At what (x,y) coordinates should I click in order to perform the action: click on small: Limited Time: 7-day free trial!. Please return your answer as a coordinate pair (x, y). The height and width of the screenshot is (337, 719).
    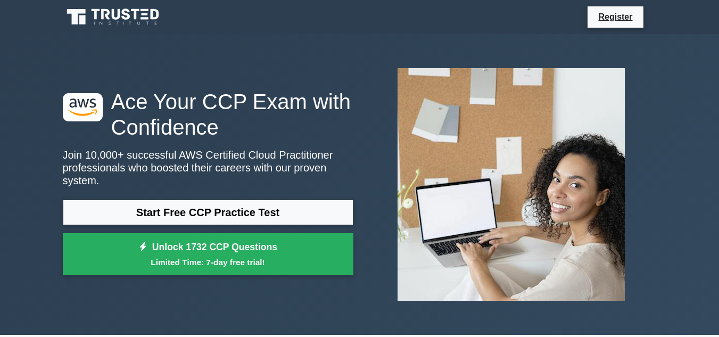
    Looking at the image, I should click on (208, 262).